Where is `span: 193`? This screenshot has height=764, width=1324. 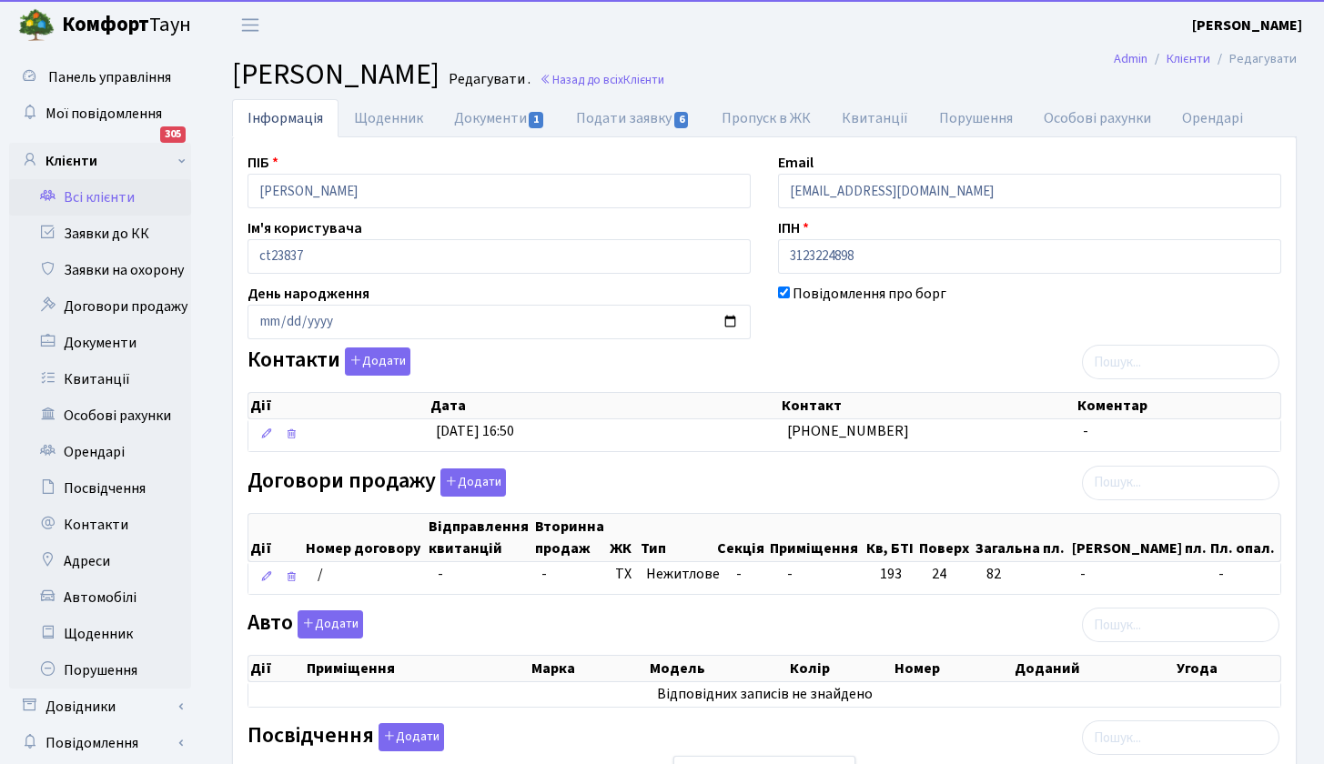
span: 193 is located at coordinates (898, 574).